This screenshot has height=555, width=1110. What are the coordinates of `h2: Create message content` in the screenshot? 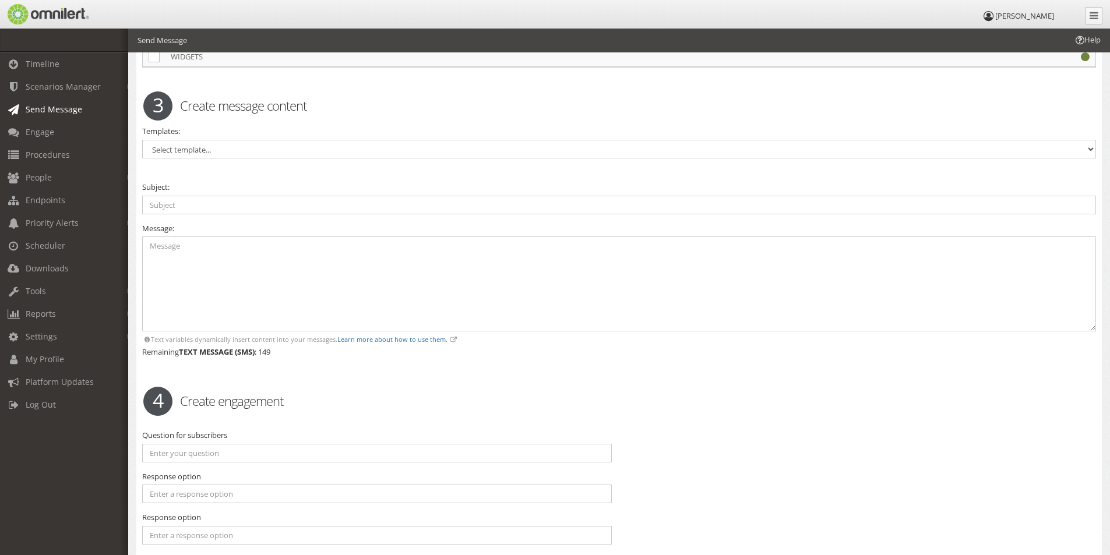 It's located at (619, 105).